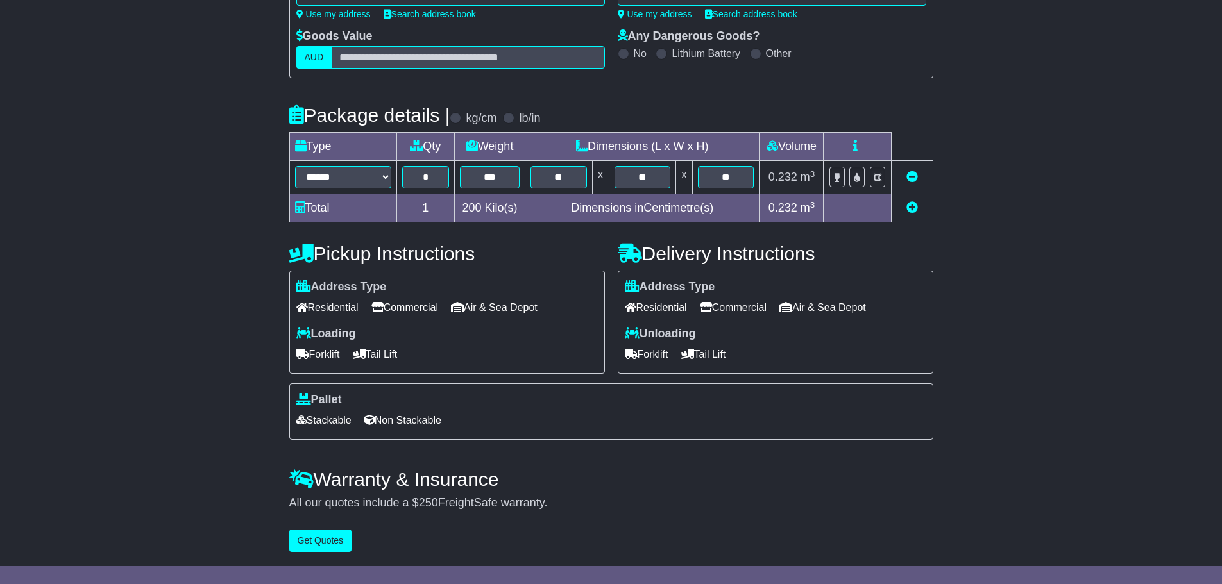  I want to click on span: 200, so click(472, 208).